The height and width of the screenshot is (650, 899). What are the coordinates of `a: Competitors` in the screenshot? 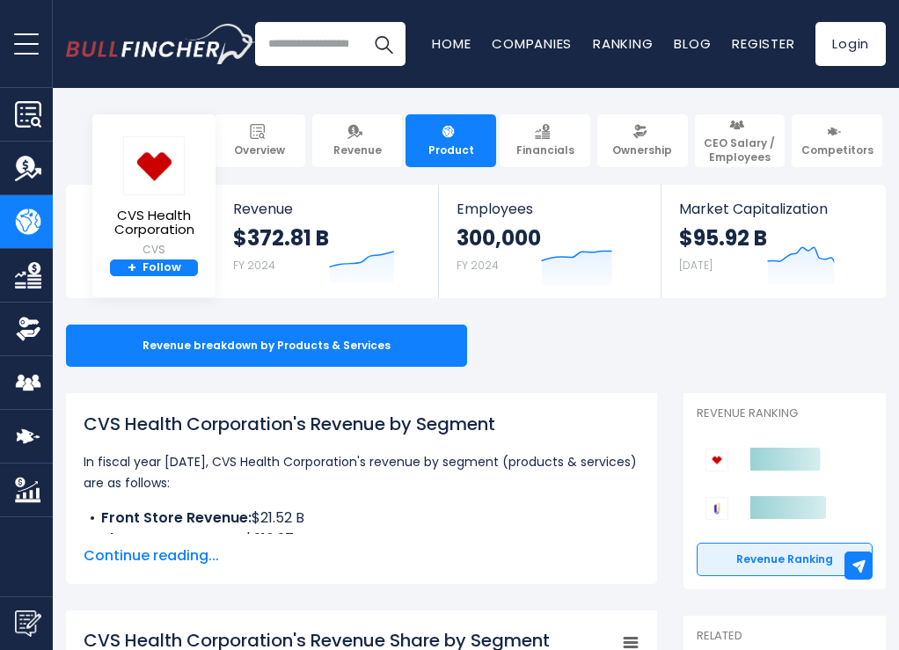 It's located at (836, 141).